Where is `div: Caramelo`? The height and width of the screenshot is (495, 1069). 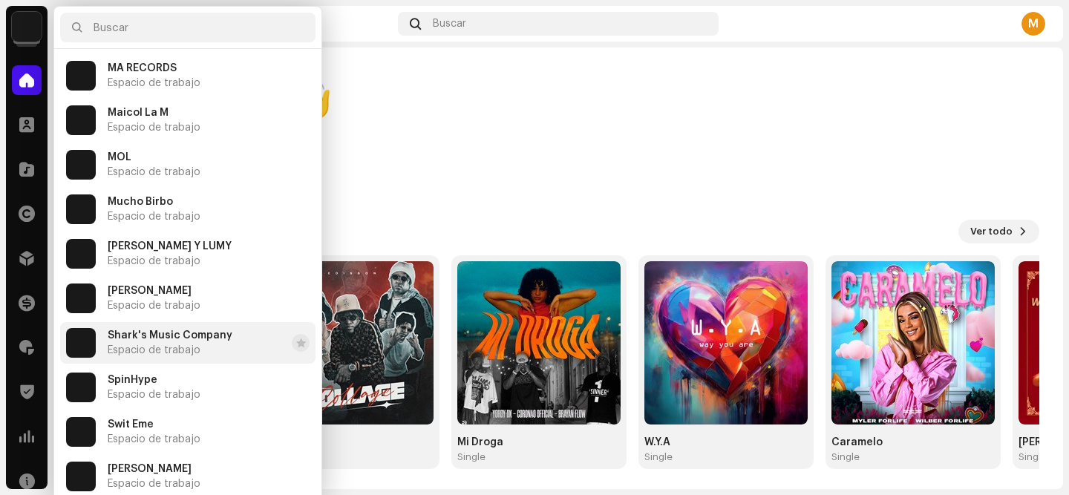
div: Caramelo is located at coordinates (913, 442).